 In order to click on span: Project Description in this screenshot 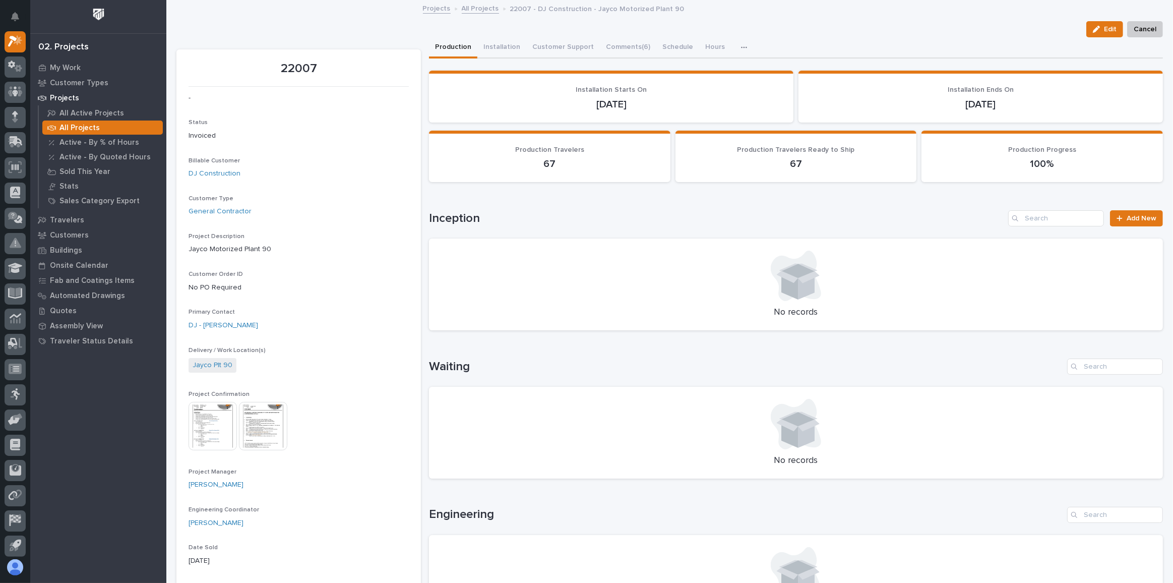, I will do `click(216, 236)`.